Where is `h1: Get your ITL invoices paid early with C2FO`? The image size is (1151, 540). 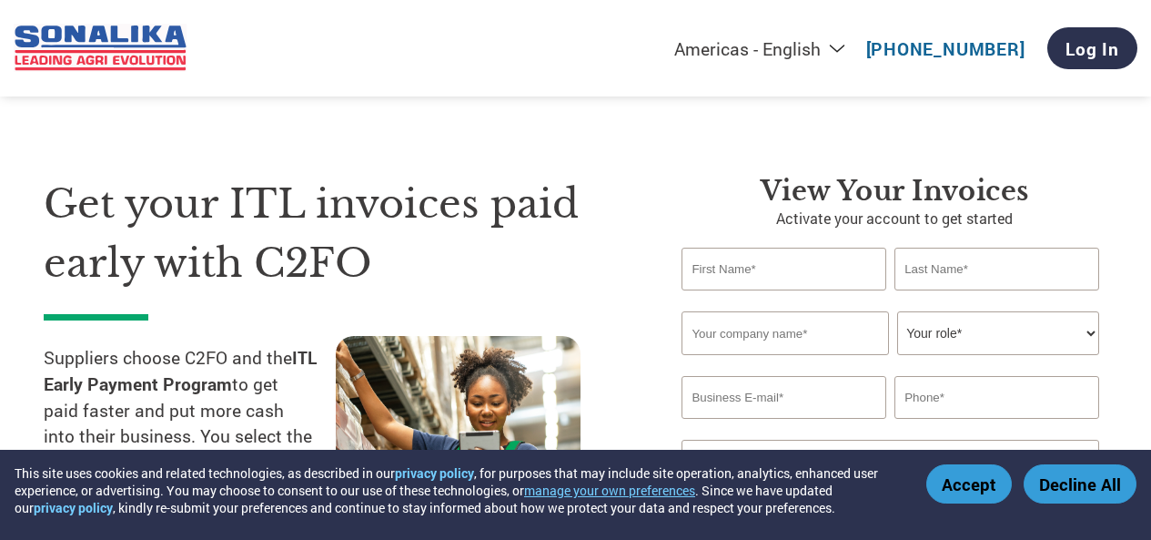 h1: Get your ITL invoices paid early with C2FO is located at coordinates (335, 233).